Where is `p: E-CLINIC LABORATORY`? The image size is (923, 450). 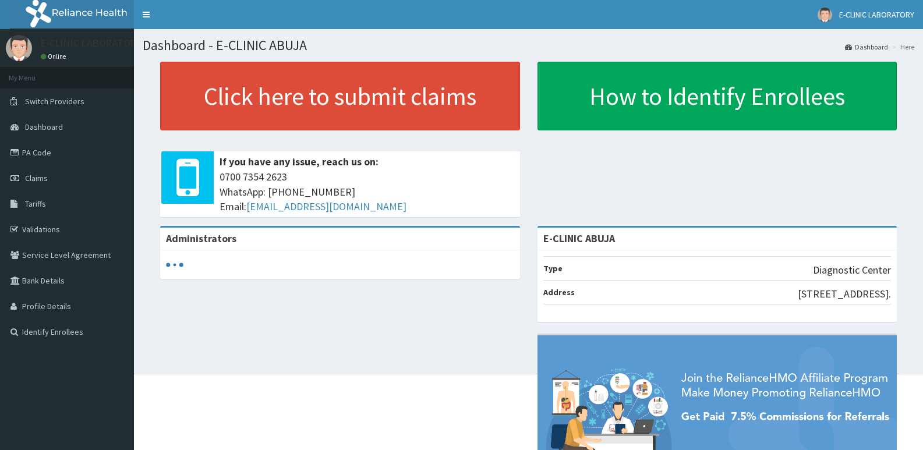 p: E-CLINIC LABORATORY is located at coordinates (91, 43).